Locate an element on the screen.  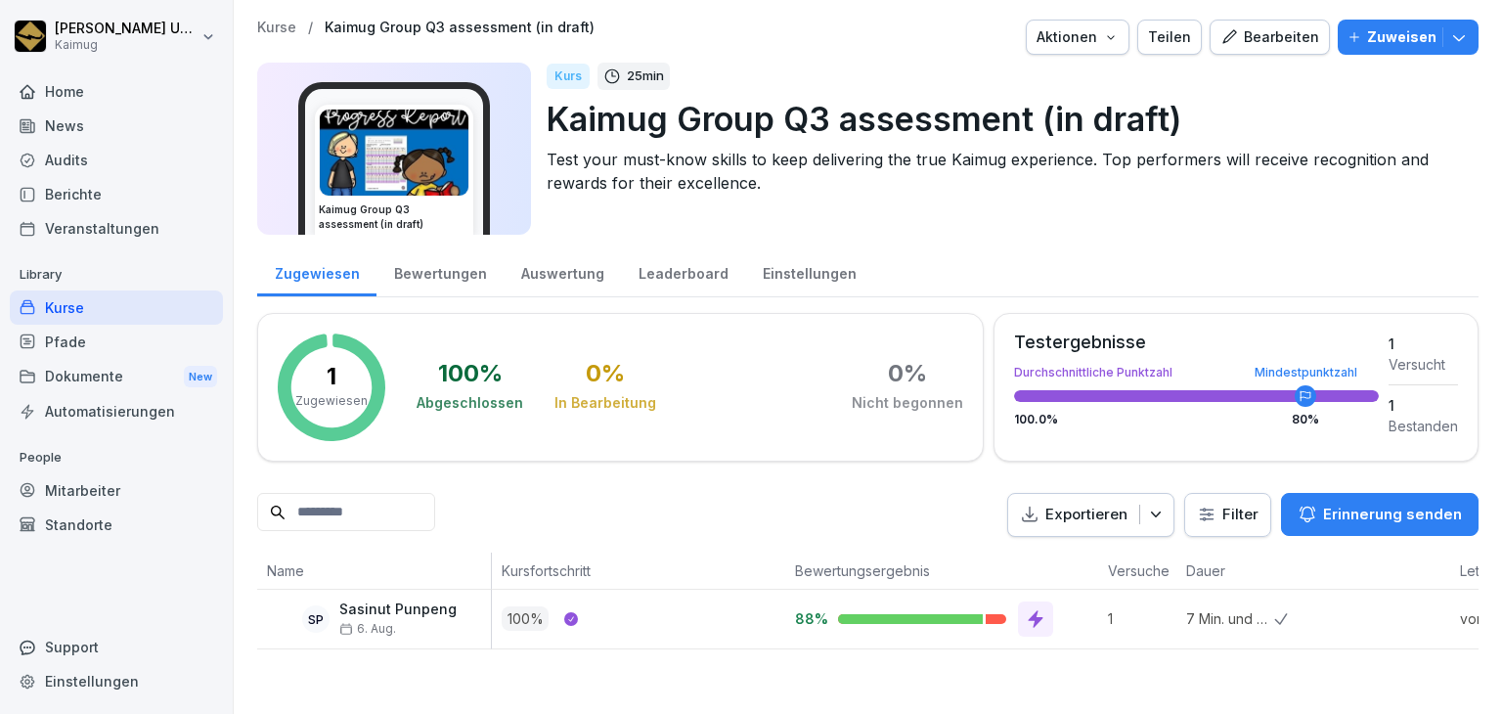
a: Standorte is located at coordinates (116, 524).